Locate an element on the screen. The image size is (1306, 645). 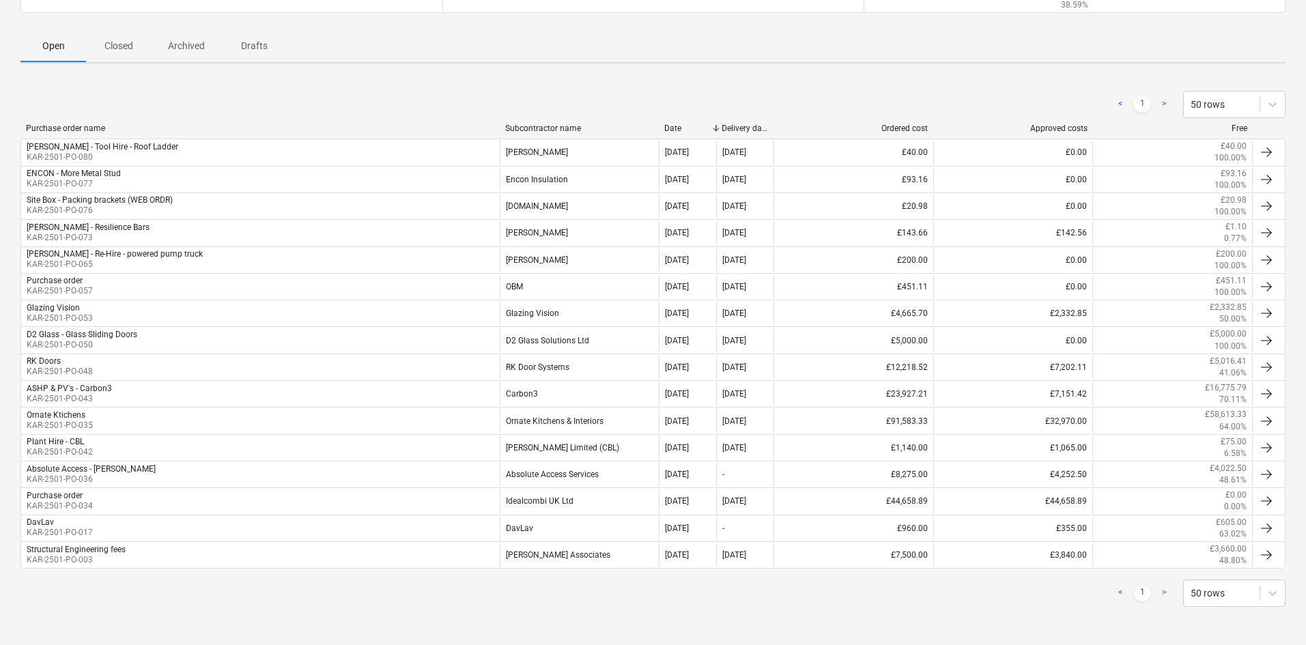
p: 41.06% is located at coordinates (1233, 373).